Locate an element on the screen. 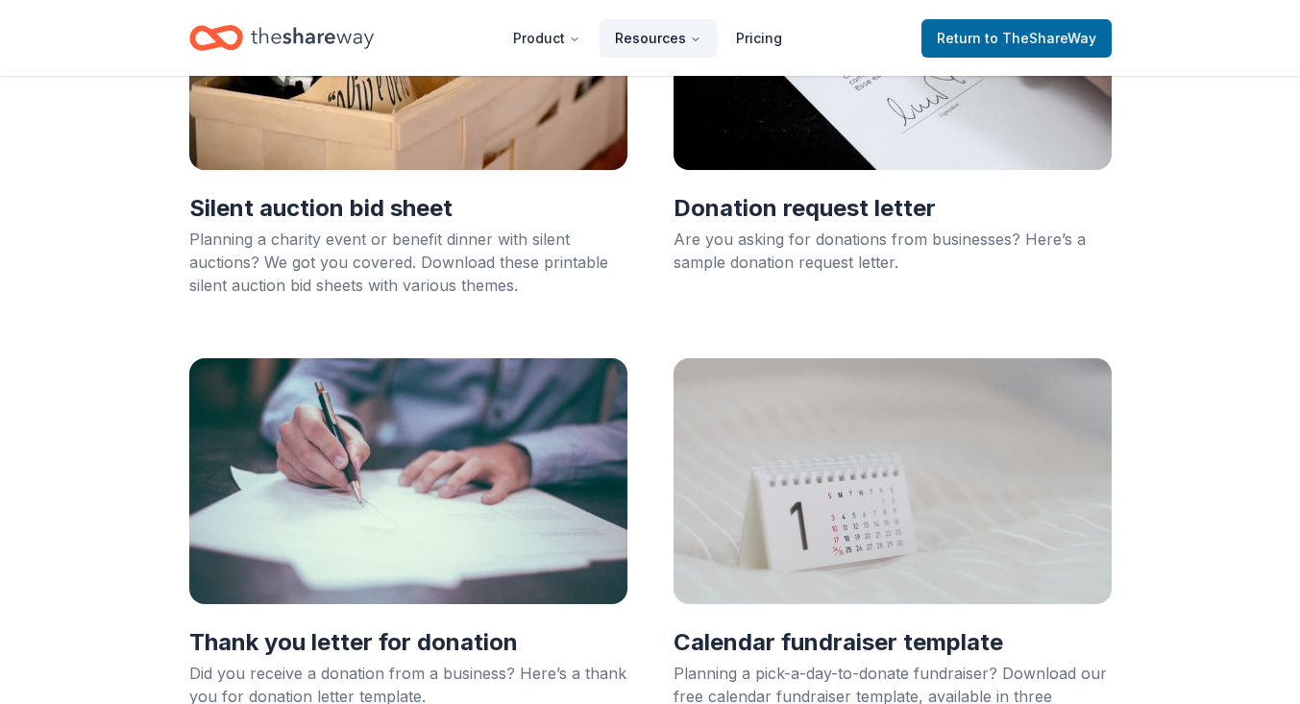 This screenshot has width=1300, height=704. span: to TheShareWay is located at coordinates (1041, 37).